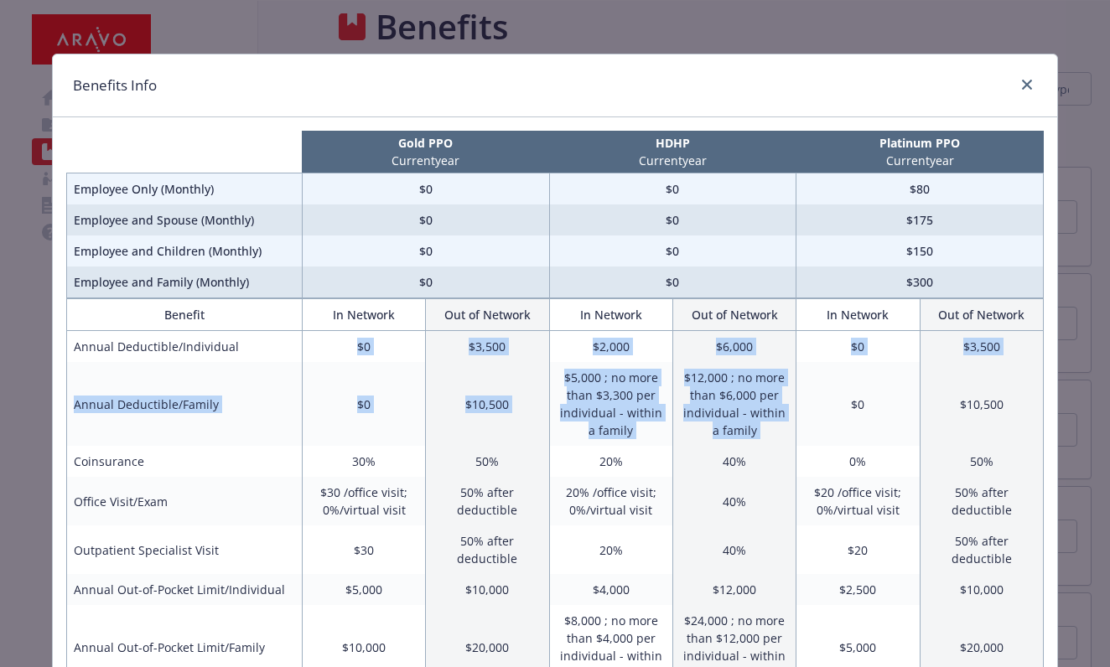 Image resolution: width=1110 pixels, height=667 pixels. What do you see at coordinates (184, 347) in the screenshot?
I see `td: Annual Deductible/Individual` at bounding box center [184, 347].